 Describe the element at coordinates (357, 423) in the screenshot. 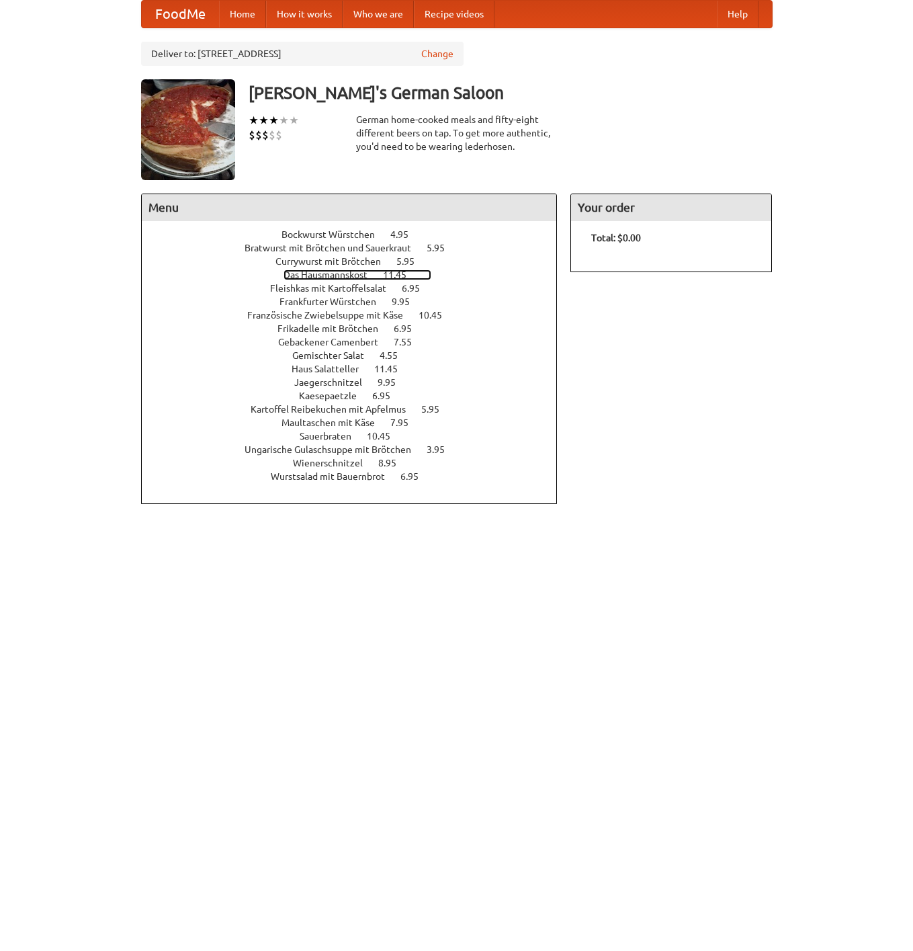

I see `a: Maultaschen mit Käse 7.95` at that location.